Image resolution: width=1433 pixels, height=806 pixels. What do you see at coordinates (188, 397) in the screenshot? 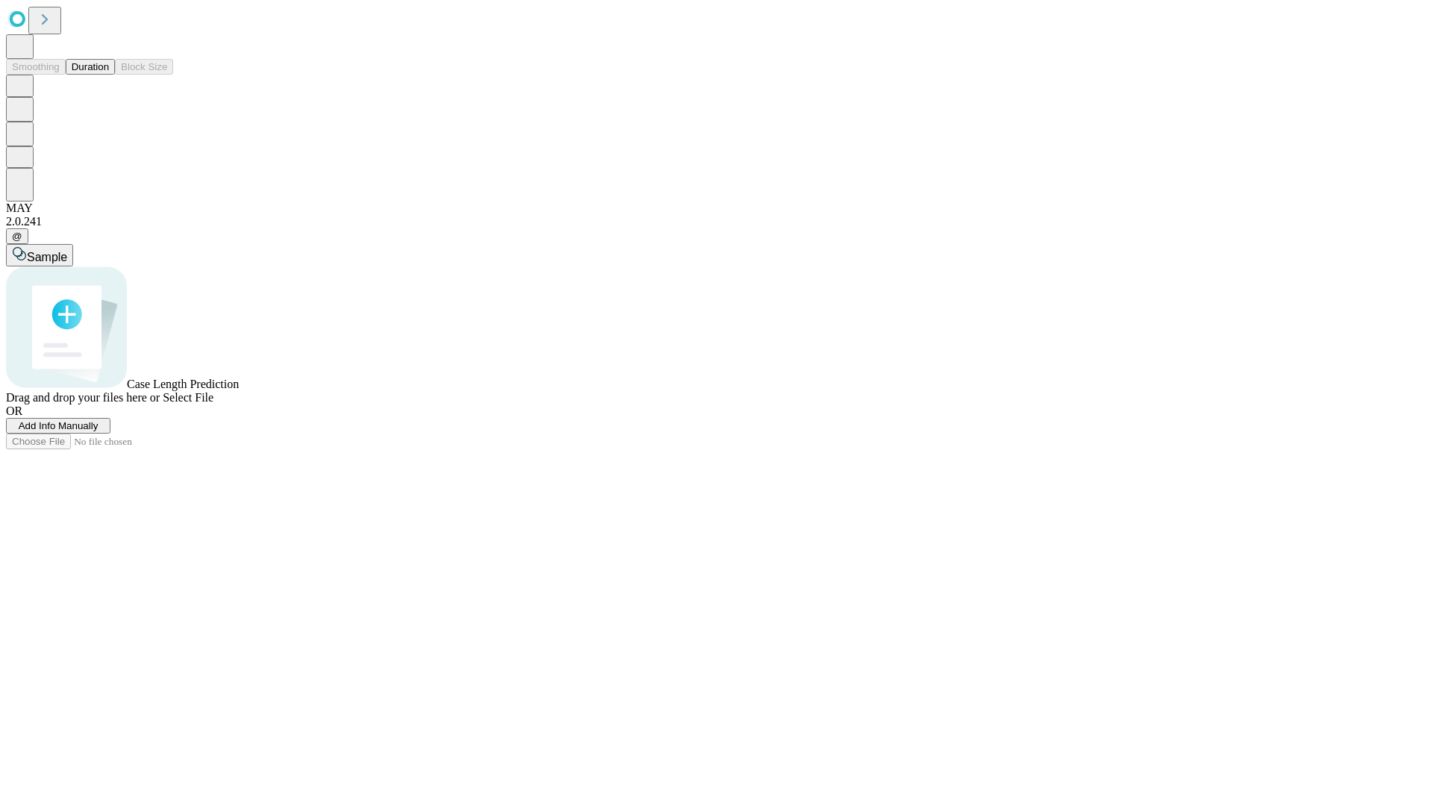
I see `span: Select File` at bounding box center [188, 397].